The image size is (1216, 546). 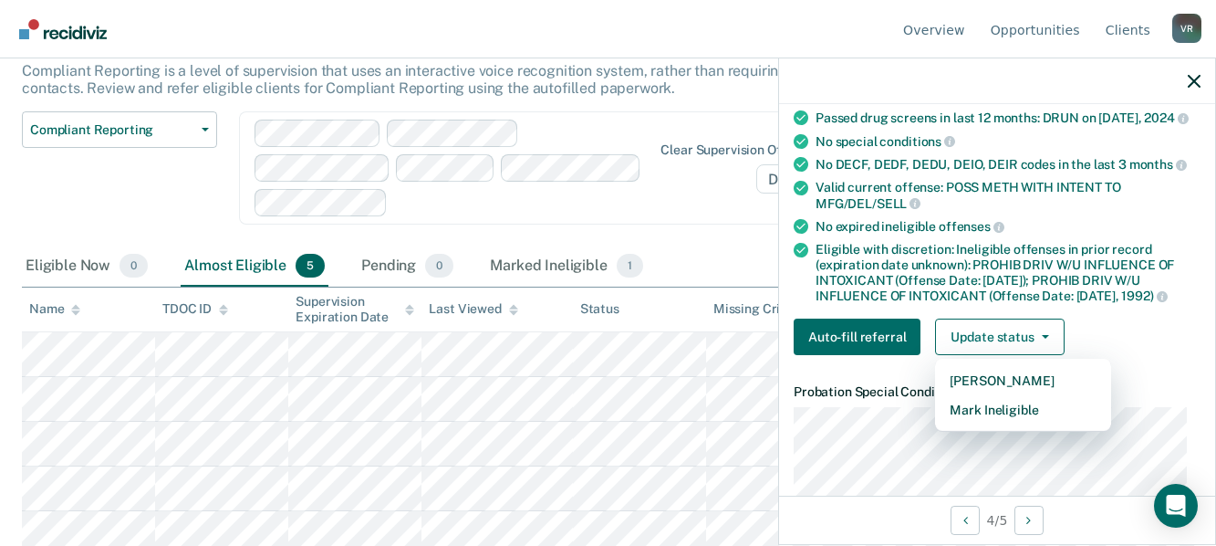 What do you see at coordinates (1187, 28) in the screenshot?
I see `button: Profile dropdown button` at bounding box center [1187, 28].